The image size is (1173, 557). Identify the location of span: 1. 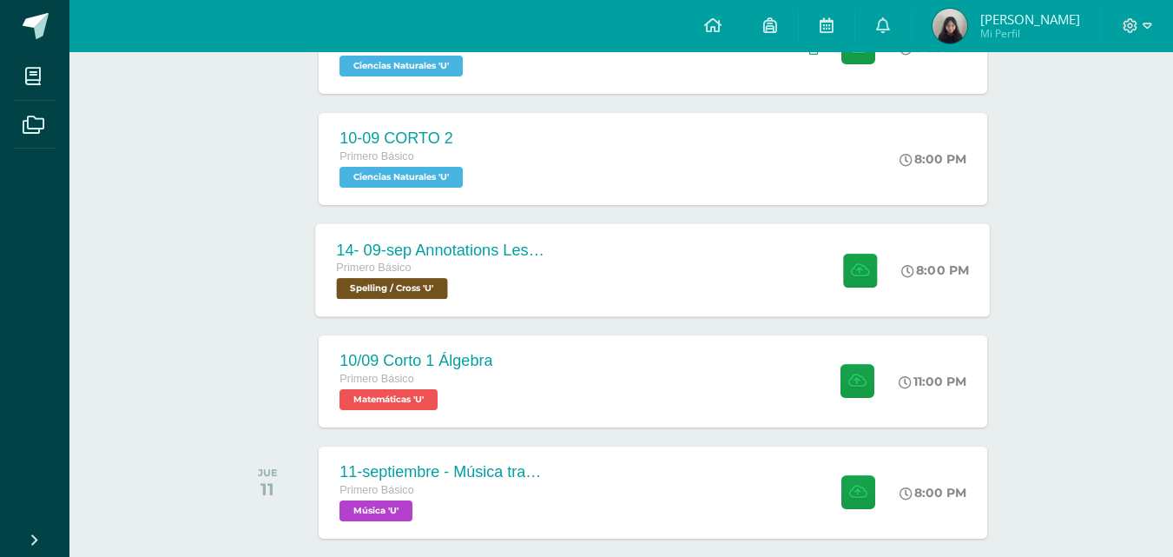
(826, 48).